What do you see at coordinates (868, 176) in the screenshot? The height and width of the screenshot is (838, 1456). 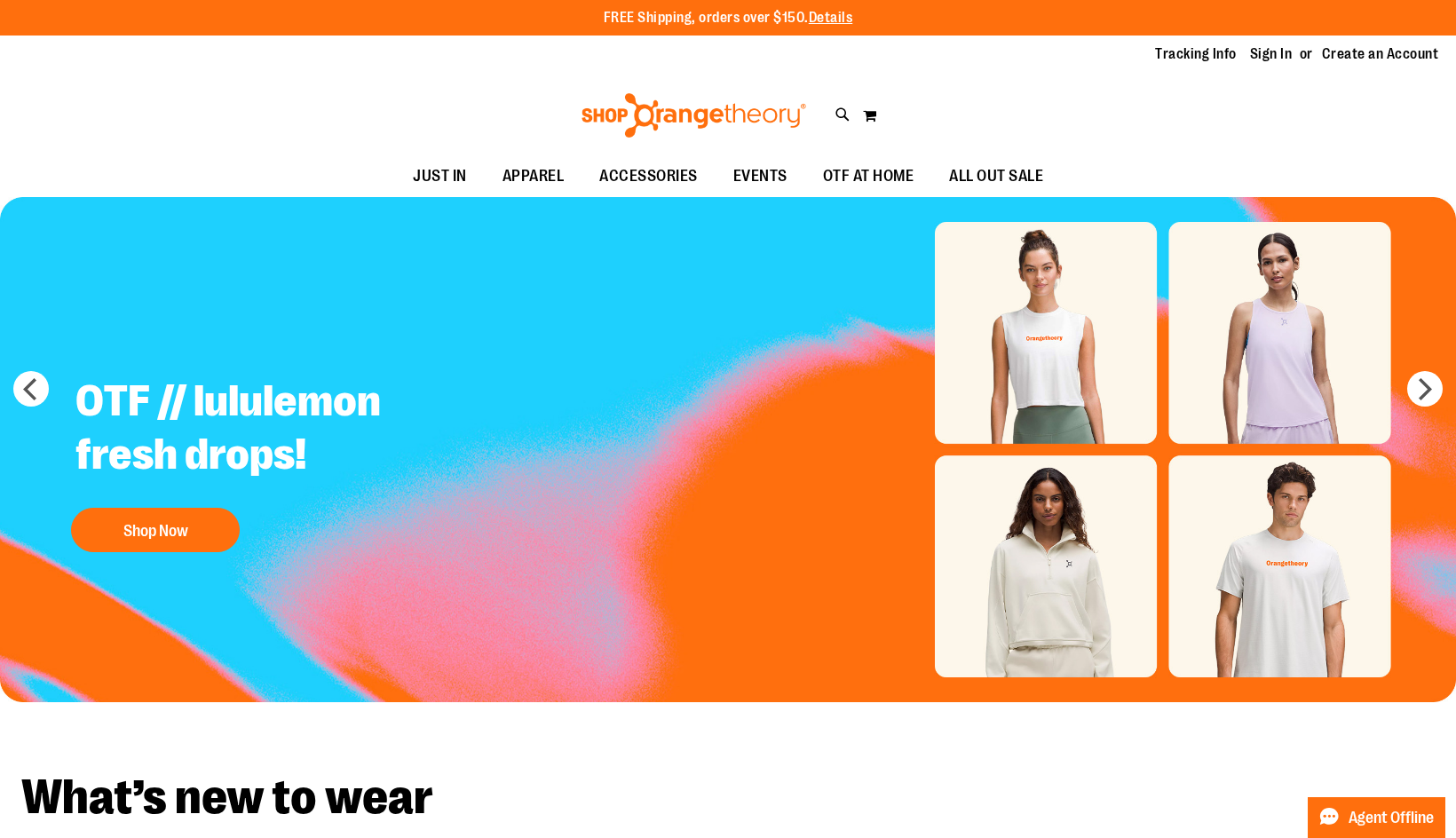 I see `span: OTF AT HOME` at bounding box center [868, 176].